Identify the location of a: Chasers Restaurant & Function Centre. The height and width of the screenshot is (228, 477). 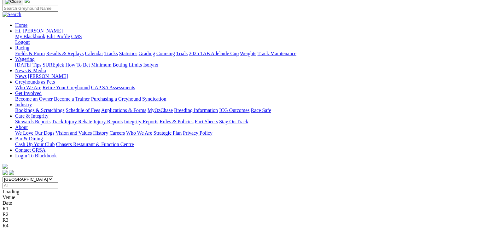
(95, 144).